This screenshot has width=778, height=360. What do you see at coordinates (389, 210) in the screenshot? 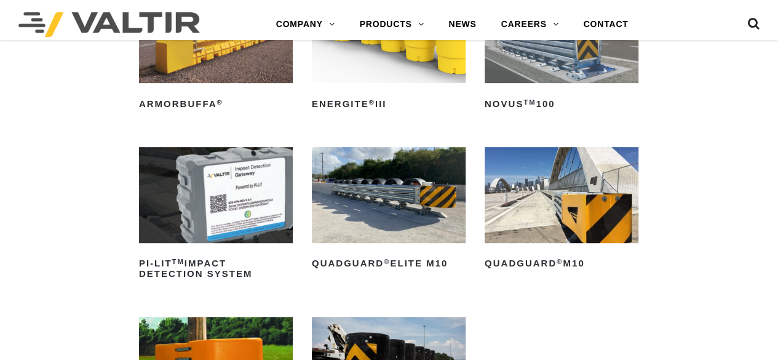
I see `a: QuadGuard®Elite M10` at bounding box center [389, 210].